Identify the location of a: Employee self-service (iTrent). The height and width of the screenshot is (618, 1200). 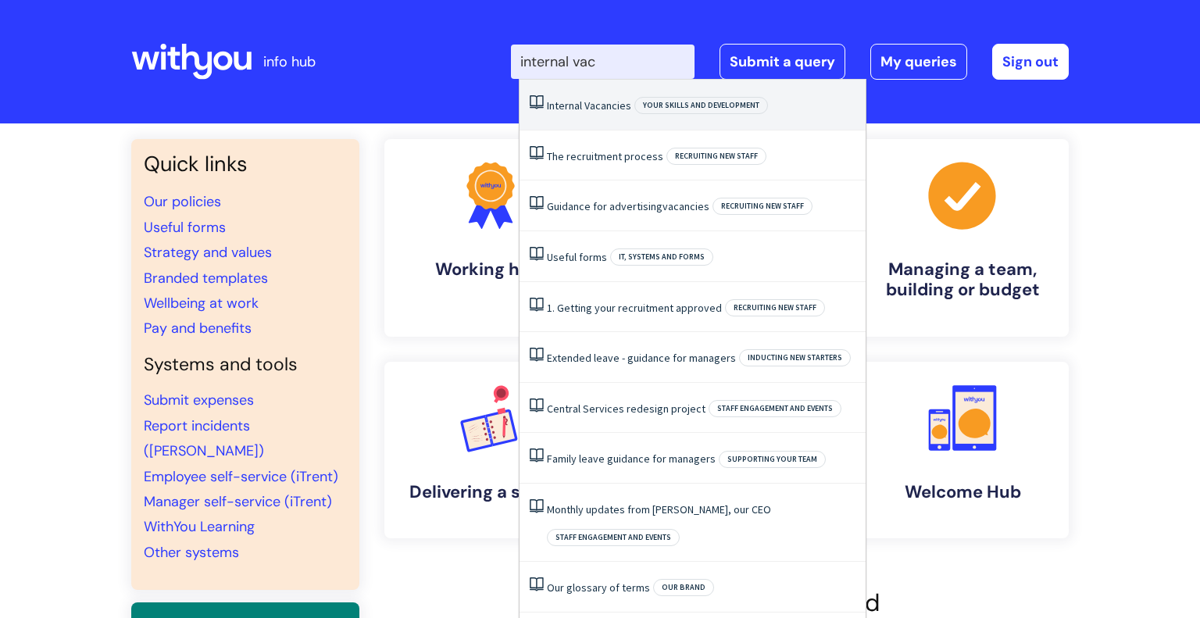
(241, 476).